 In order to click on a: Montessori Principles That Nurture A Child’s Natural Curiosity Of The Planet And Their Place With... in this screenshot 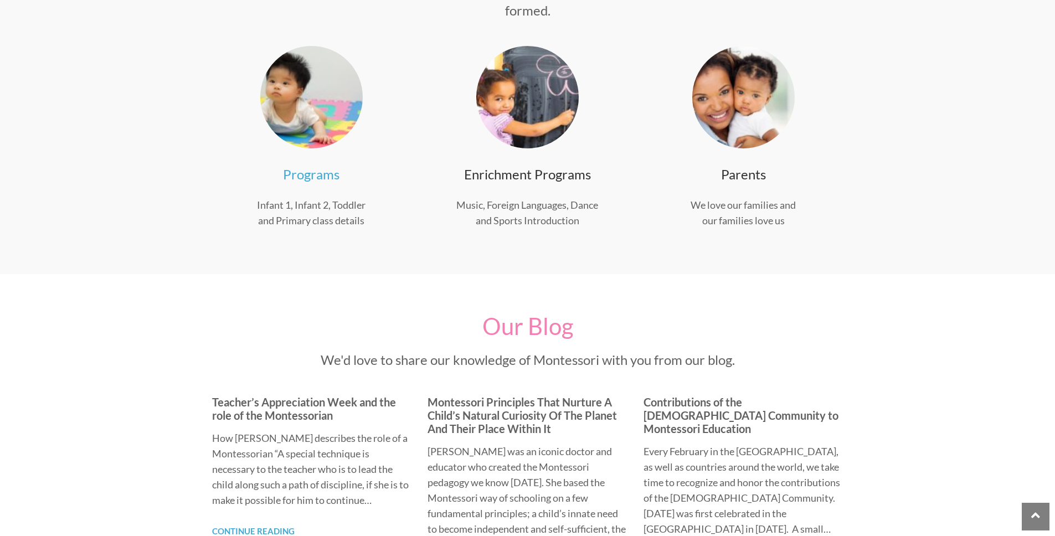, I will do `click(522, 415)`.